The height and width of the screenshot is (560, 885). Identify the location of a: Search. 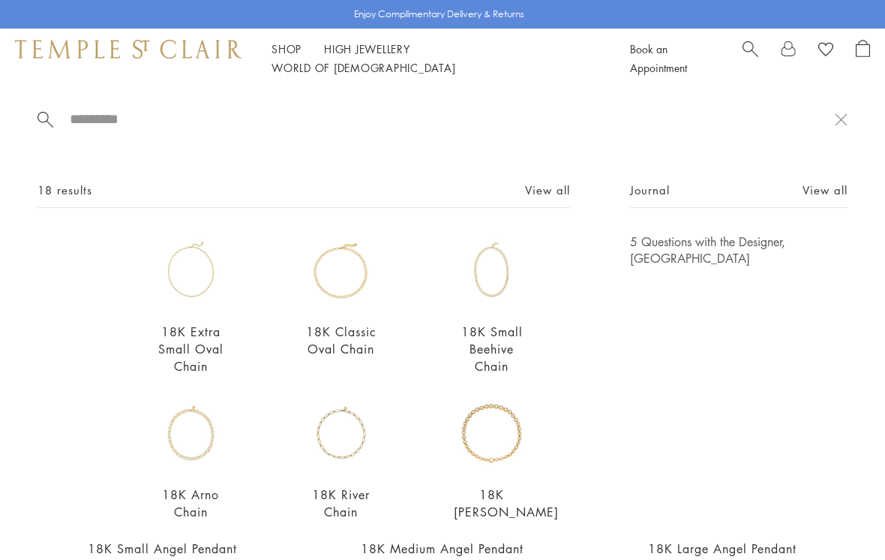
(750, 59).